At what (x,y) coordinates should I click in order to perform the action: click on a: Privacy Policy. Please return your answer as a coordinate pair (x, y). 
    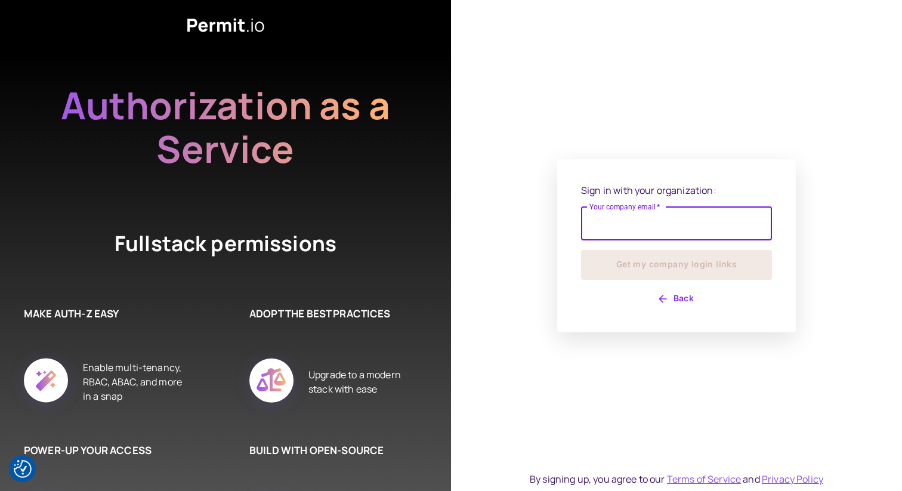
    Looking at the image, I should click on (792, 479).